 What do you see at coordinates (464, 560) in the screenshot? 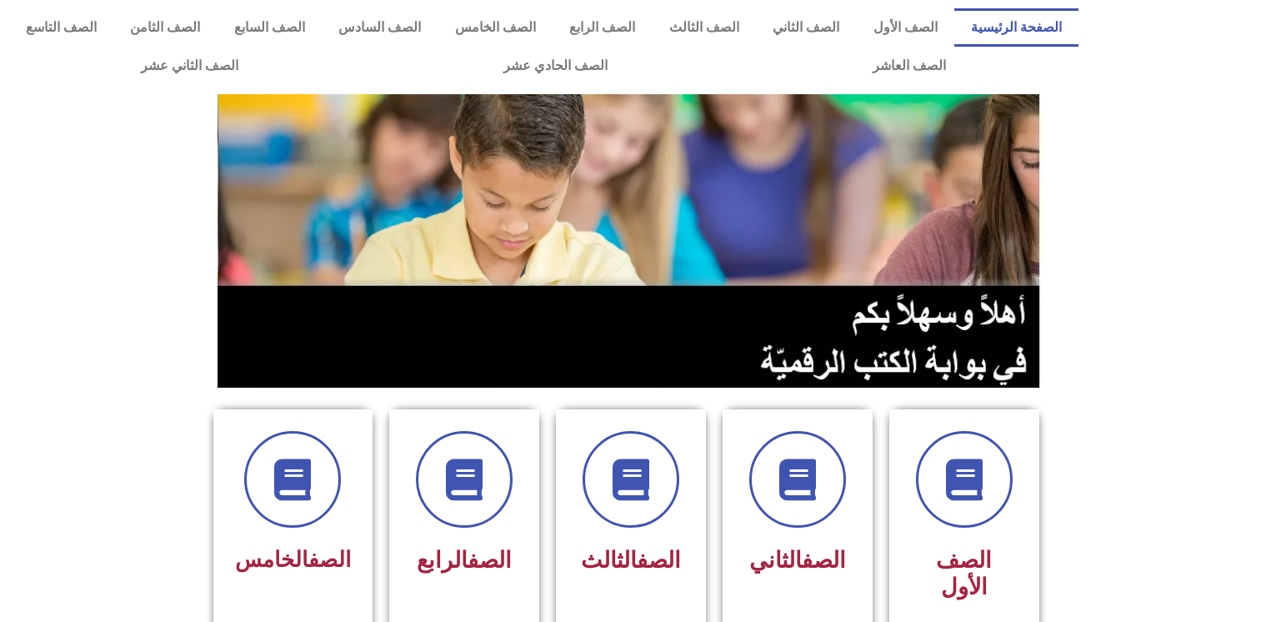
I see `span: الرابع` at bounding box center [464, 560].